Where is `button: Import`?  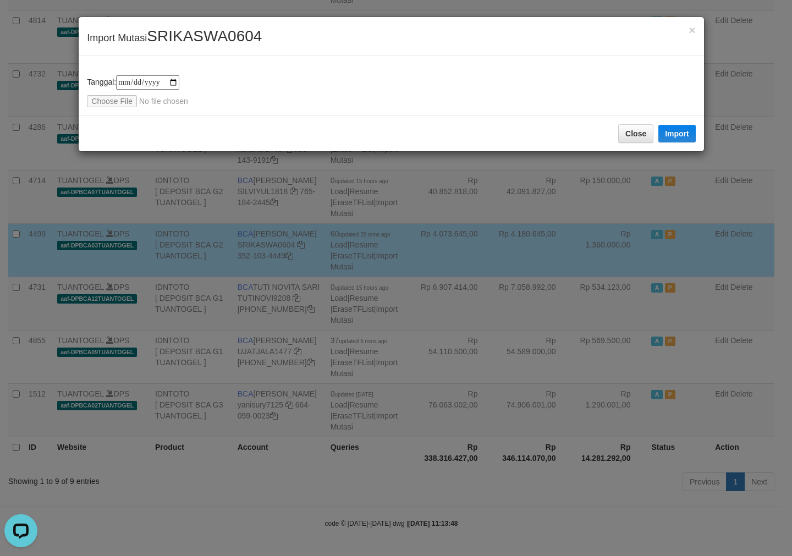 button: Import is located at coordinates (677, 134).